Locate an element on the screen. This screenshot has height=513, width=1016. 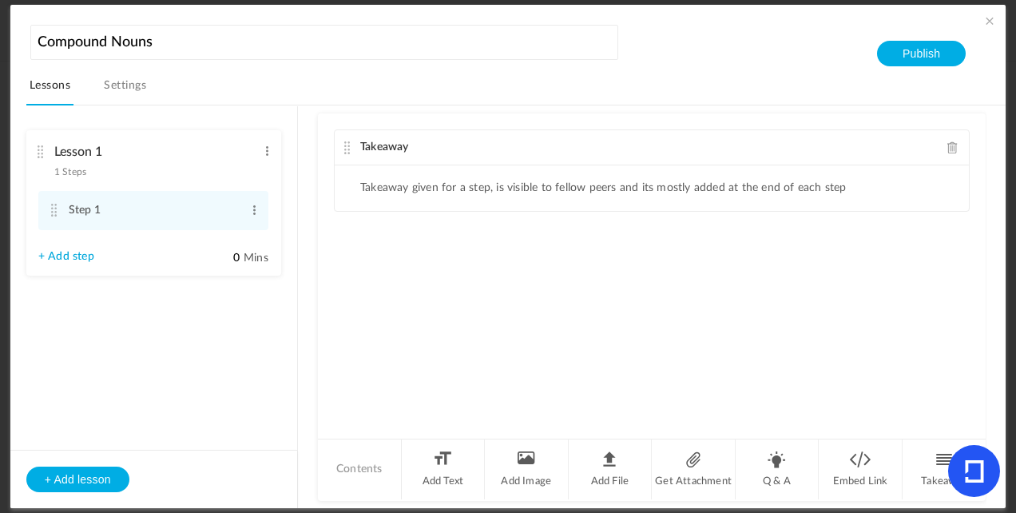
li: Embed Link is located at coordinates (860, 469).